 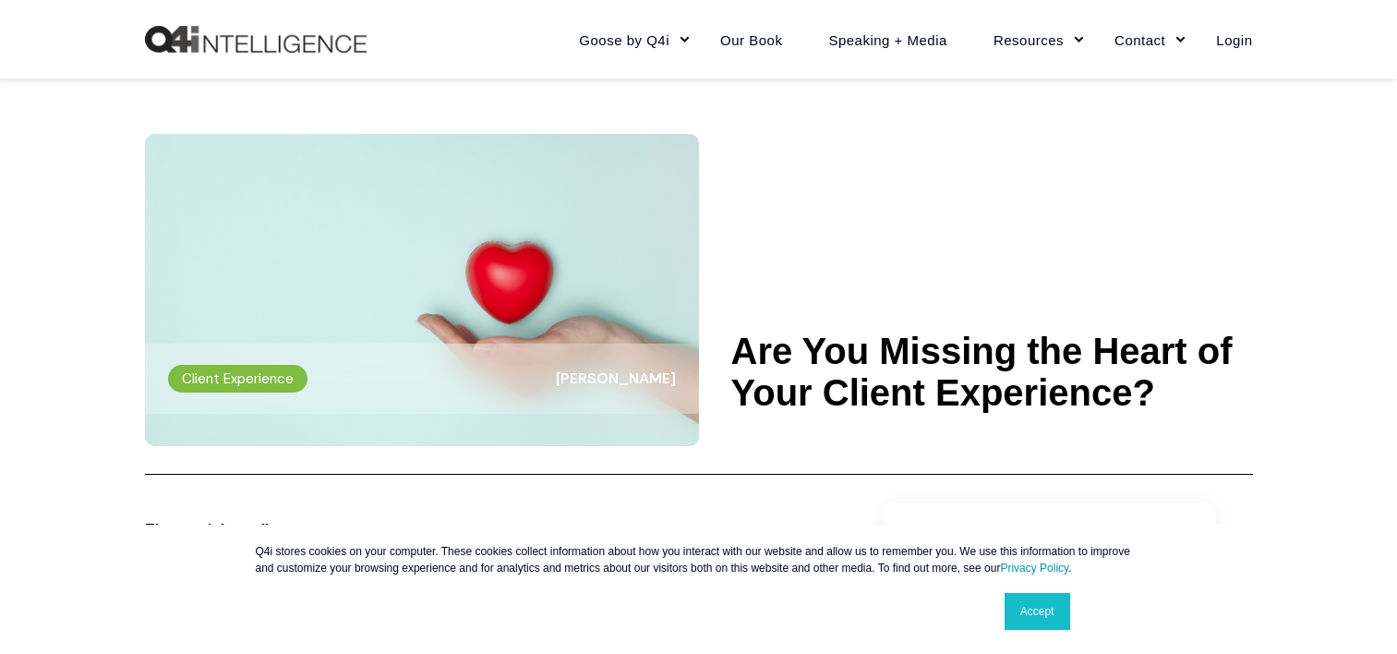 What do you see at coordinates (699, 559) in the screenshot?
I see `p: Q4i stores cookies on your computer. These cookies collect information about how you interact wit...` at bounding box center [699, 559].